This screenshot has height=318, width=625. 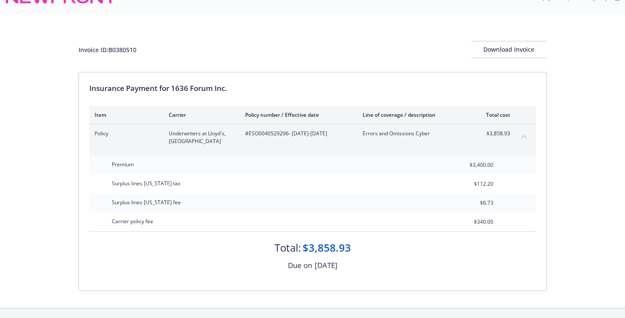 What do you see at coordinates (132, 221) in the screenshot?
I see `span: Carrier policy fee` at bounding box center [132, 221].